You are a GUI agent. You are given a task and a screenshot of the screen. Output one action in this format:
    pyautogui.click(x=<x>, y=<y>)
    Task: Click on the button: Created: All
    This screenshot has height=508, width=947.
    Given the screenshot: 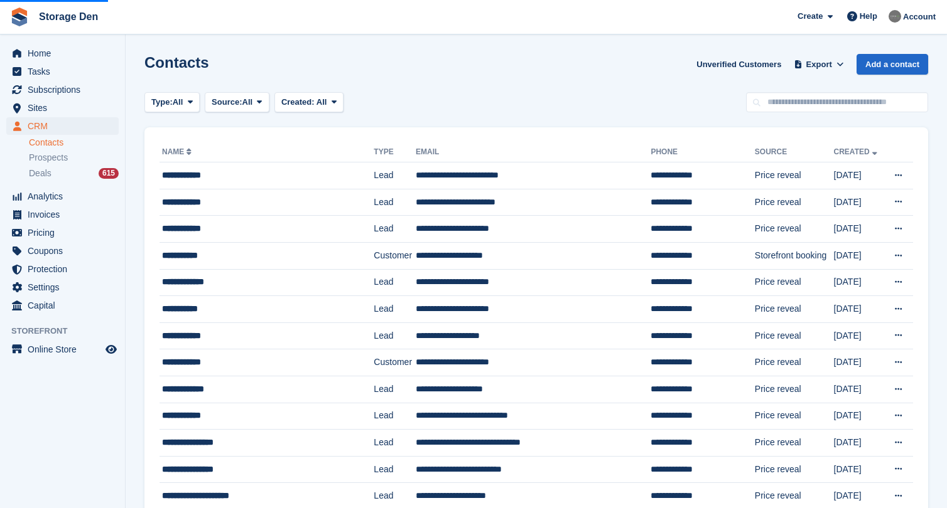 What is the action you would take?
    pyautogui.click(x=309, y=102)
    